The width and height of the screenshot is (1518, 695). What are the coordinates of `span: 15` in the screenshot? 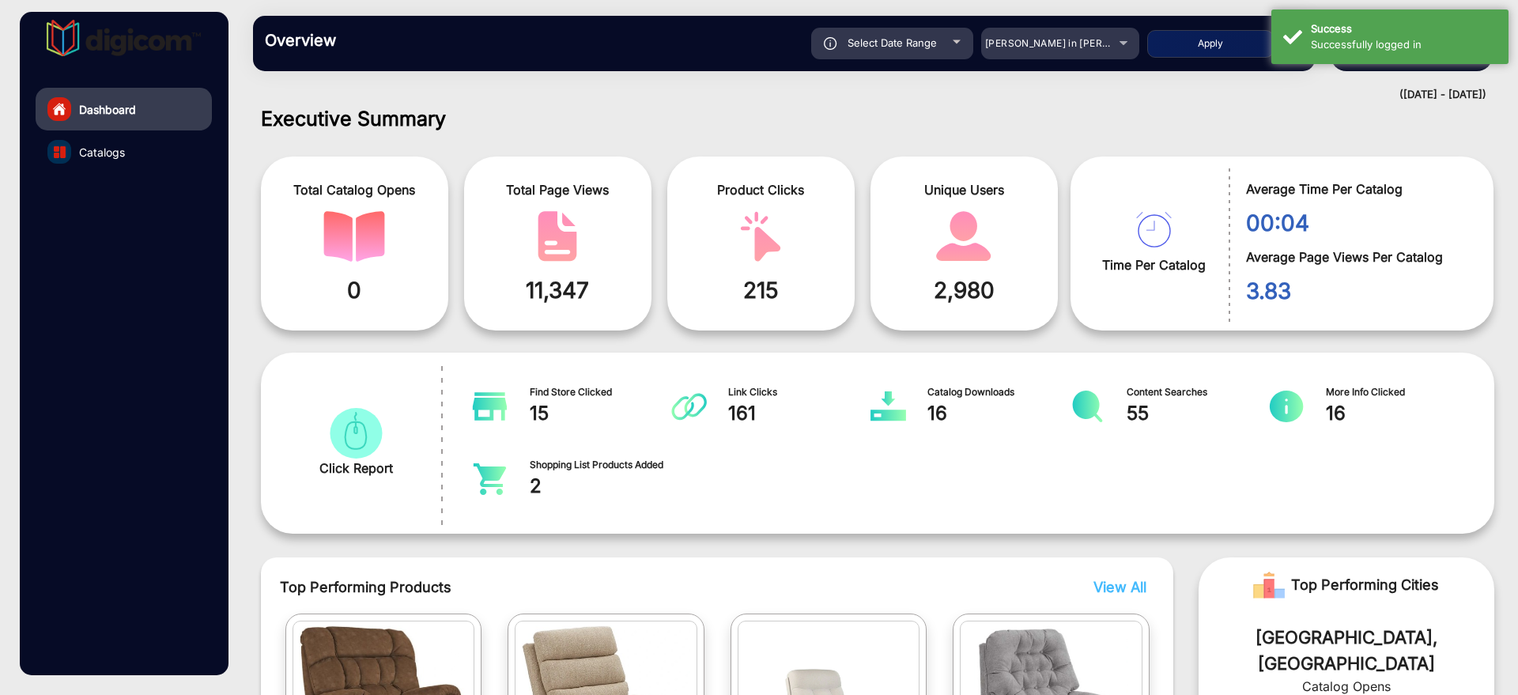 It's located at (601, 414).